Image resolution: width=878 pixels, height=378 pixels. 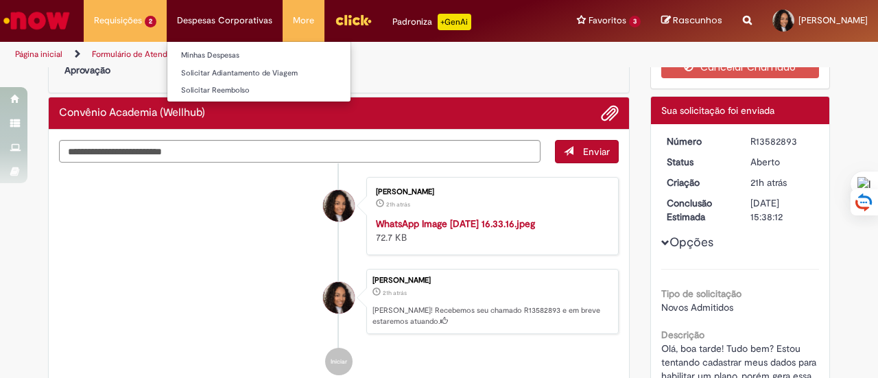 What do you see at coordinates (717, 110) in the screenshot?
I see `span: Sua solicitação foi enviada` at bounding box center [717, 110].